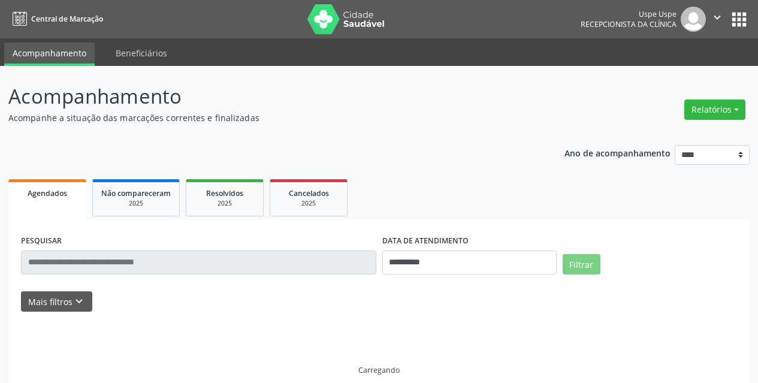 The image size is (758, 383). Describe the element at coordinates (49, 54) in the screenshot. I see `a: Acompanhamento` at that location.